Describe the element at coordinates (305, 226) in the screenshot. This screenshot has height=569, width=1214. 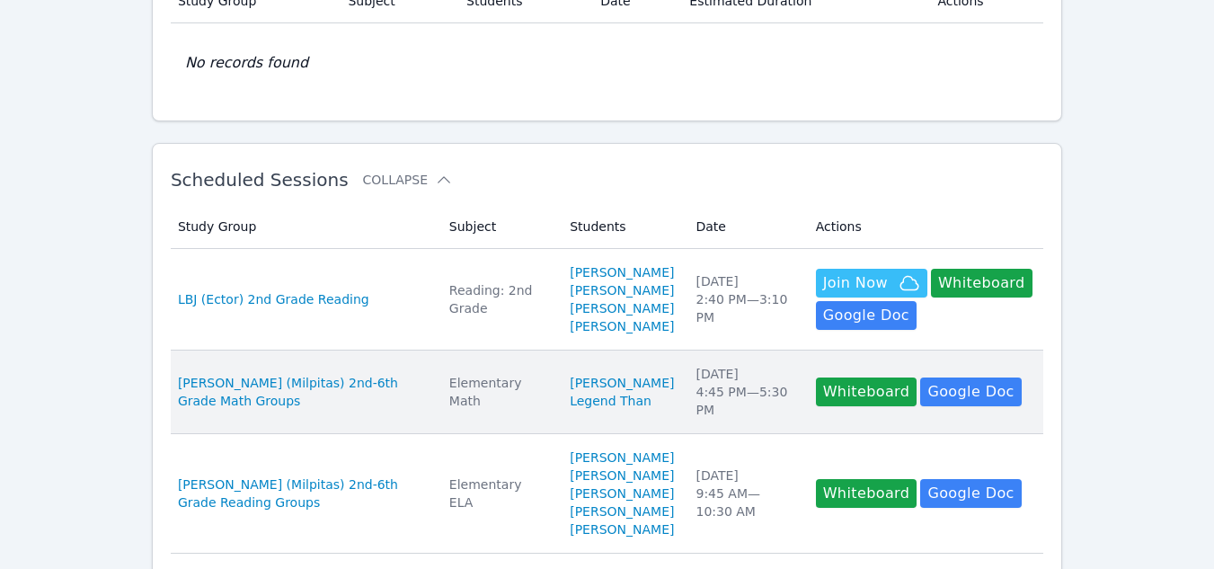
I see `th: Study Group` at that location.